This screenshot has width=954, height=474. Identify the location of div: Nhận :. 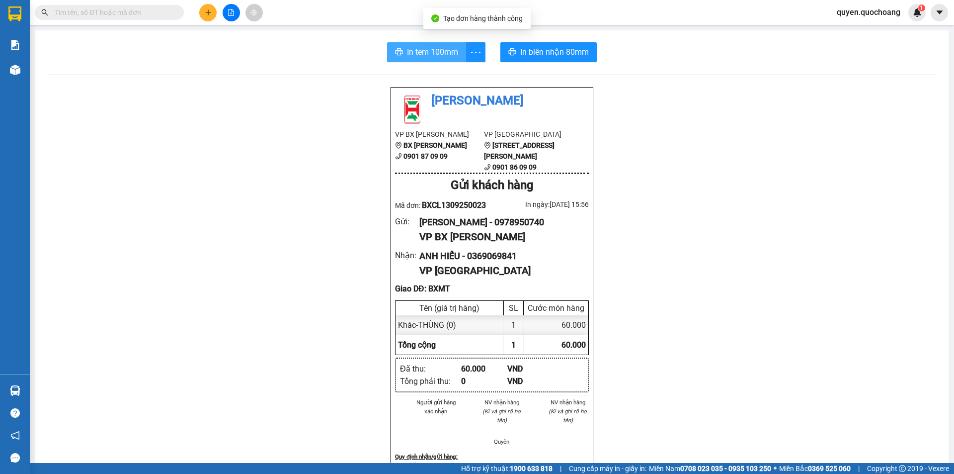
(407, 255).